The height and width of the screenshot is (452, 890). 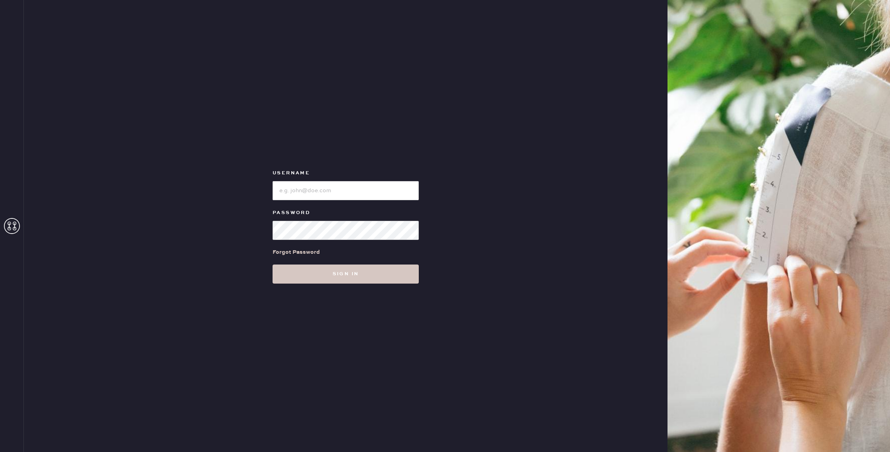 I want to click on a: Forgot Password, so click(x=296, y=252).